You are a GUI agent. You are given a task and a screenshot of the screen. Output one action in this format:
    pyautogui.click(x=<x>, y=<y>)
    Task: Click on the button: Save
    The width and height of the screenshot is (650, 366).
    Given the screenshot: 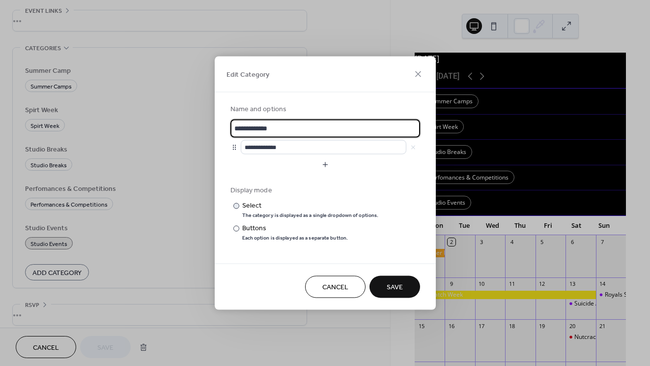 What is the action you would take?
    pyautogui.click(x=395, y=287)
    